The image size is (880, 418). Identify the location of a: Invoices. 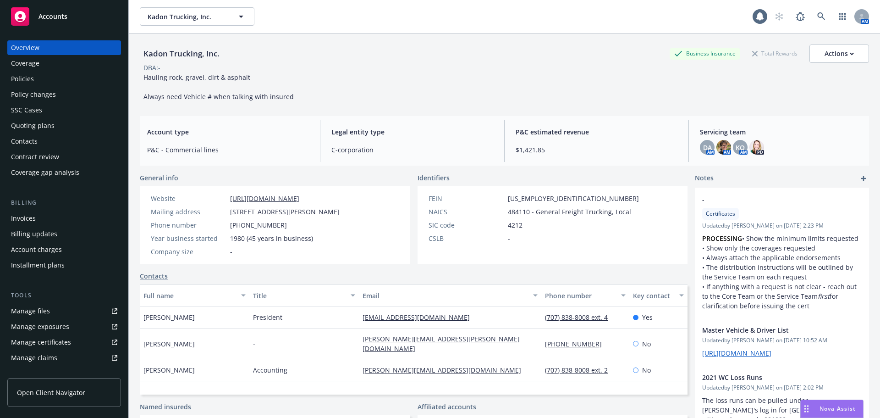
(64, 218).